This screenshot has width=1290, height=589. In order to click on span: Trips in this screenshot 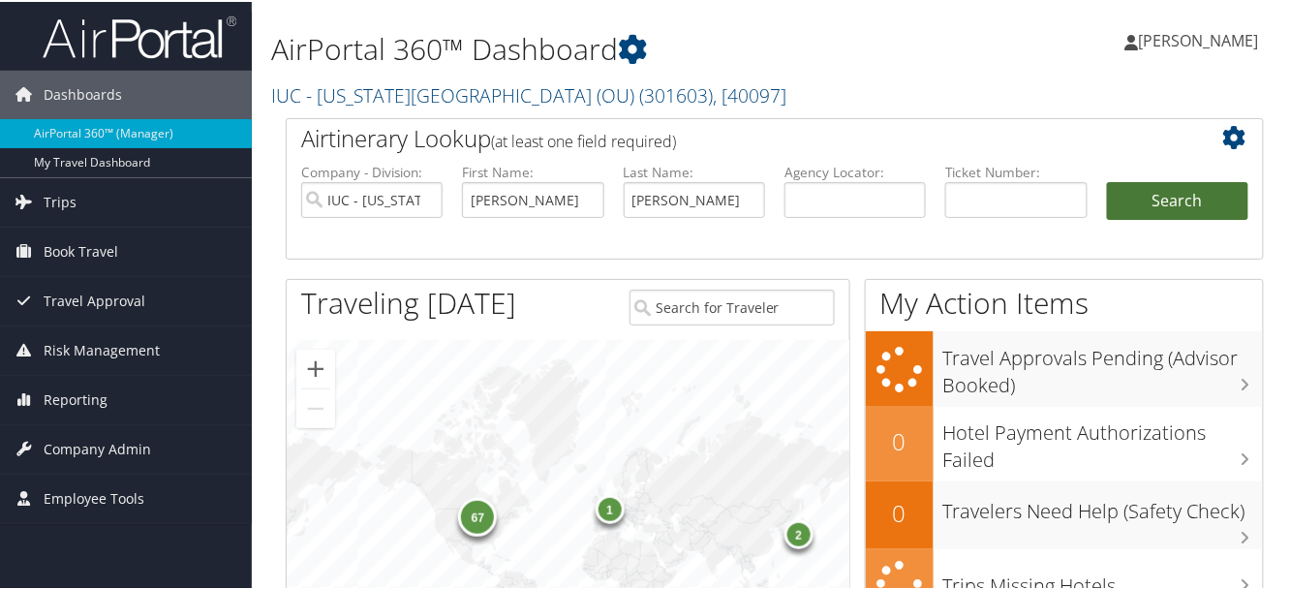, I will do `click(60, 201)`.